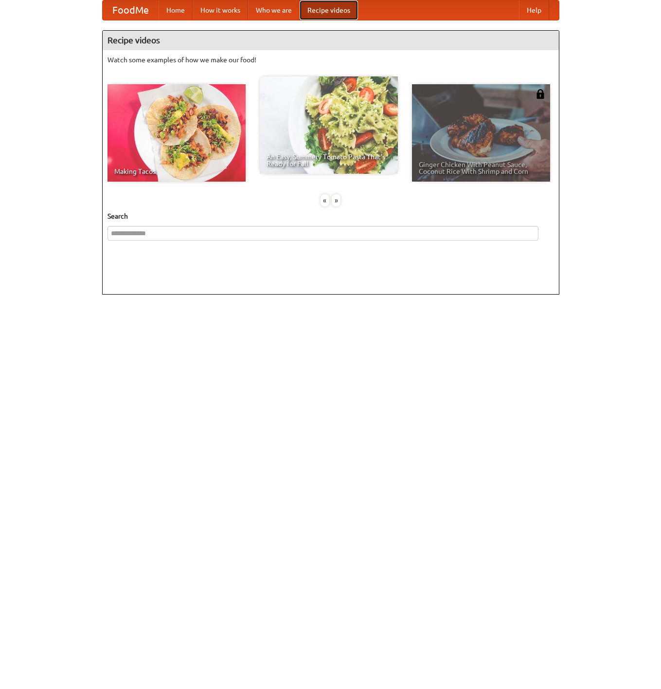 This screenshot has height=689, width=661. What do you see at coordinates (130, 10) in the screenshot?
I see `a: FoodMe` at bounding box center [130, 10].